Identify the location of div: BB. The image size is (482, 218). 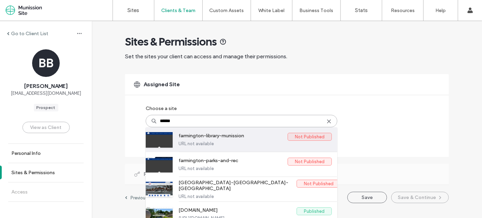
(46, 63).